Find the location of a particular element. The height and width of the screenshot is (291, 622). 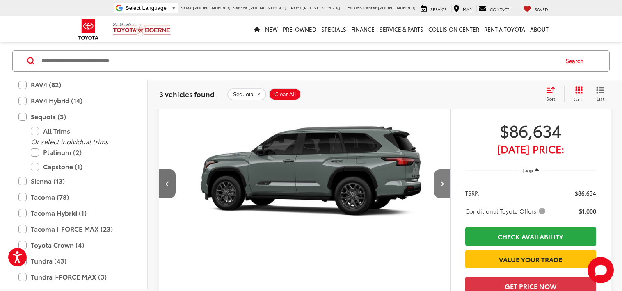

button: Previous image is located at coordinates (167, 184).